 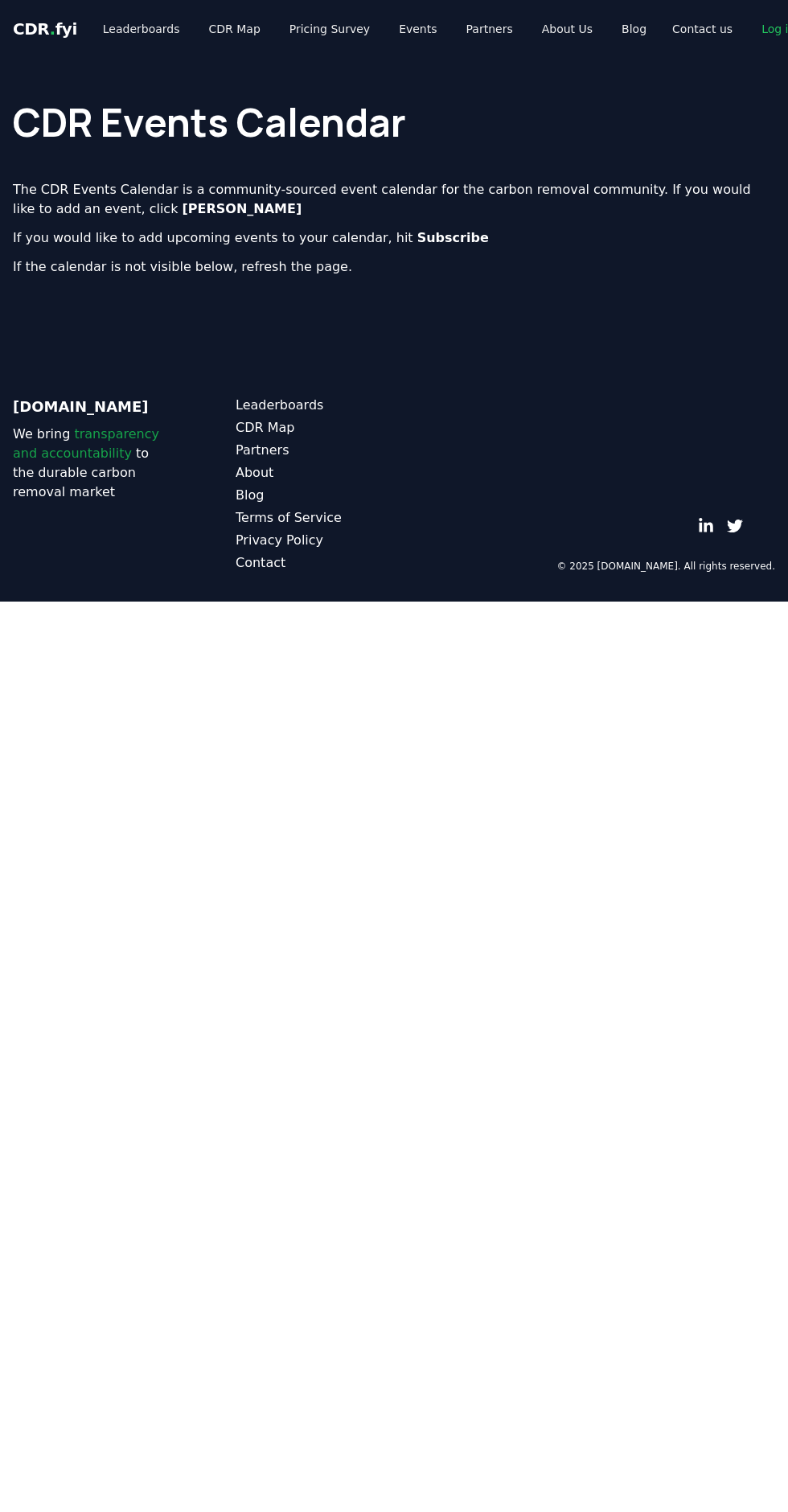 I want to click on nav: Main, so click(x=375, y=29).